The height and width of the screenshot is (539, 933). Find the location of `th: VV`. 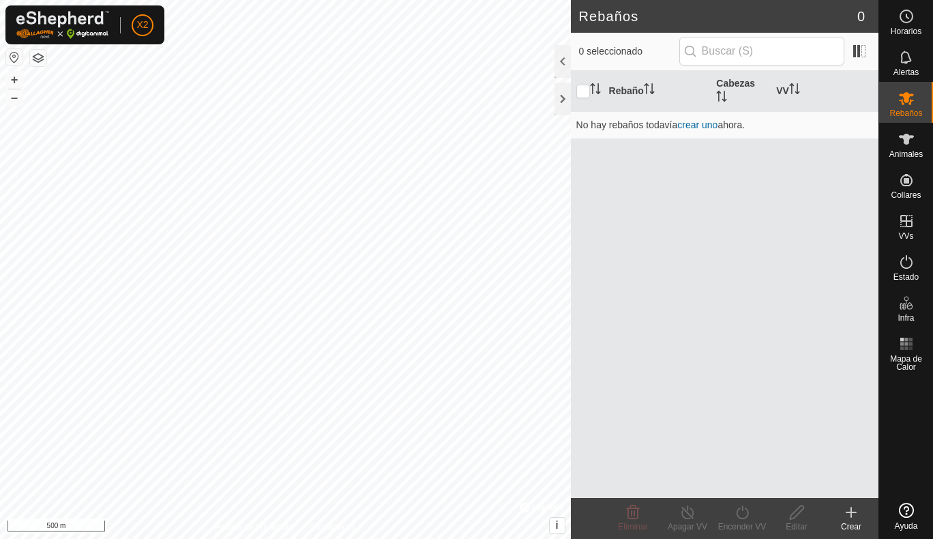

th: VV is located at coordinates (824, 91).